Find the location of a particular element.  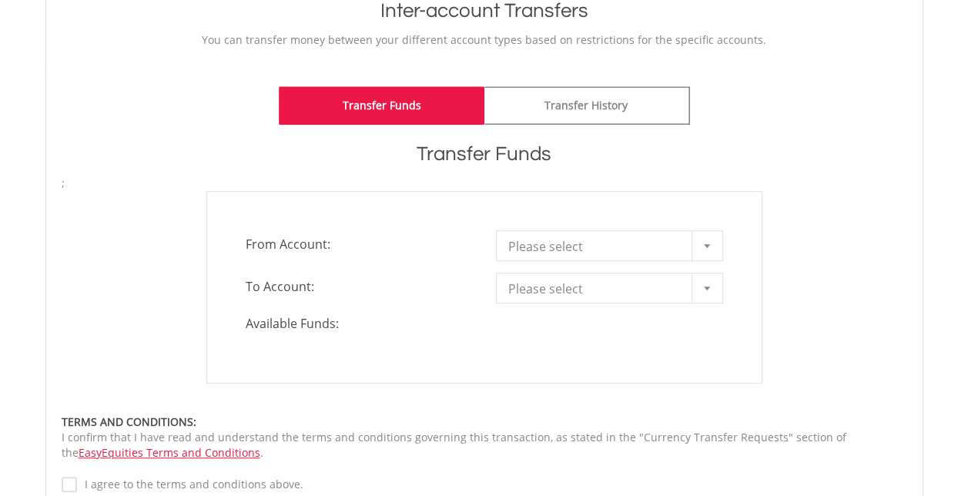

span: To Account: is located at coordinates (359, 286).